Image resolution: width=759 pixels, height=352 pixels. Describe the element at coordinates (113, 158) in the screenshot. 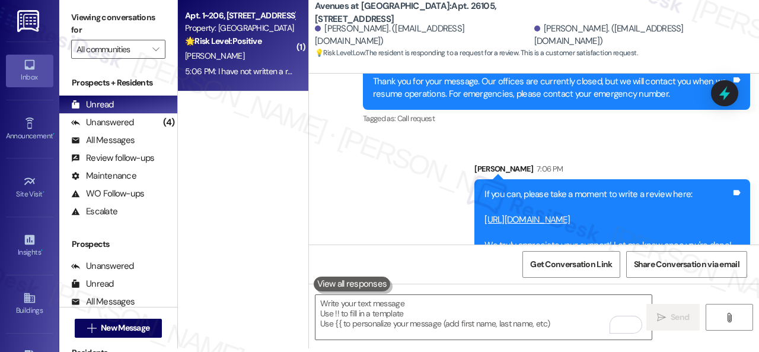

I see `div: Review follow-ups` at that location.